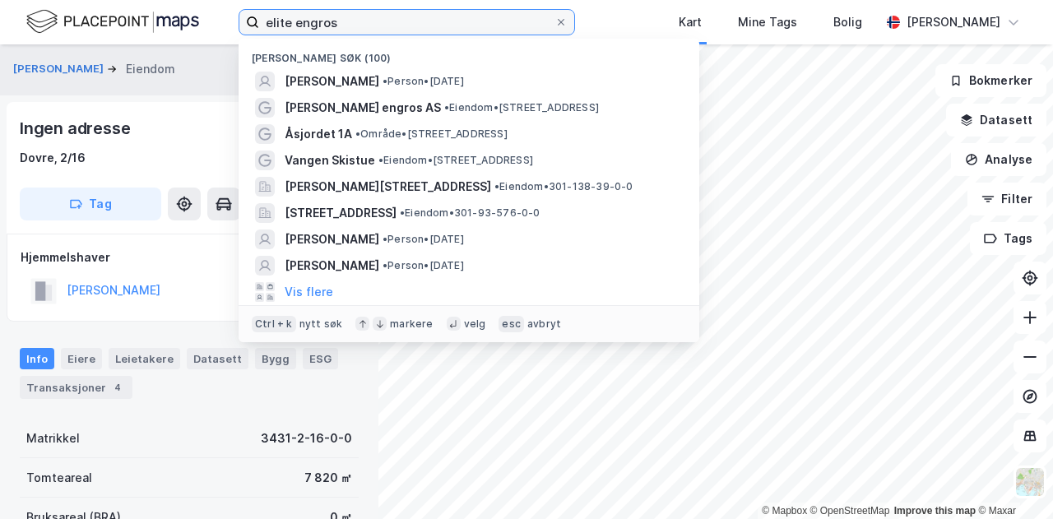 This screenshot has width=1053, height=519. What do you see at coordinates (320, 359) in the screenshot?
I see `div: ESG` at bounding box center [320, 359].